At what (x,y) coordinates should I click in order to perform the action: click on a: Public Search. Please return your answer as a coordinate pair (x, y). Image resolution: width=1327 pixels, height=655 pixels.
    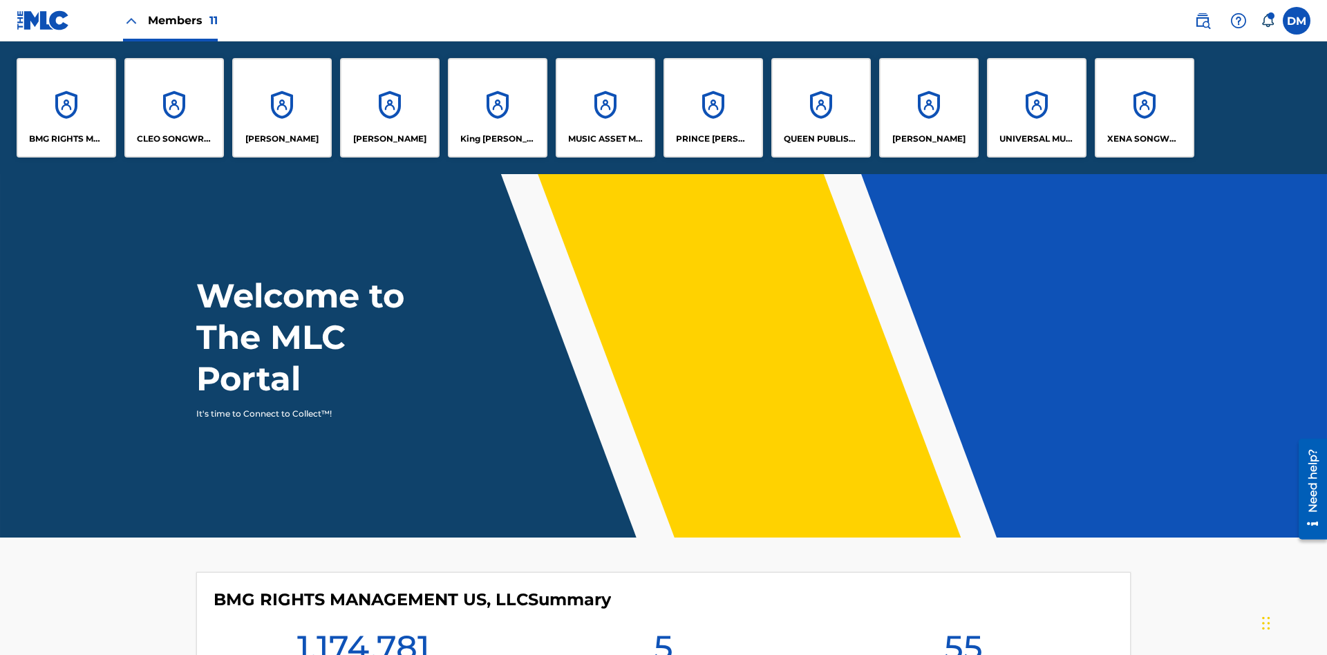
    Looking at the image, I should click on (1203, 21).